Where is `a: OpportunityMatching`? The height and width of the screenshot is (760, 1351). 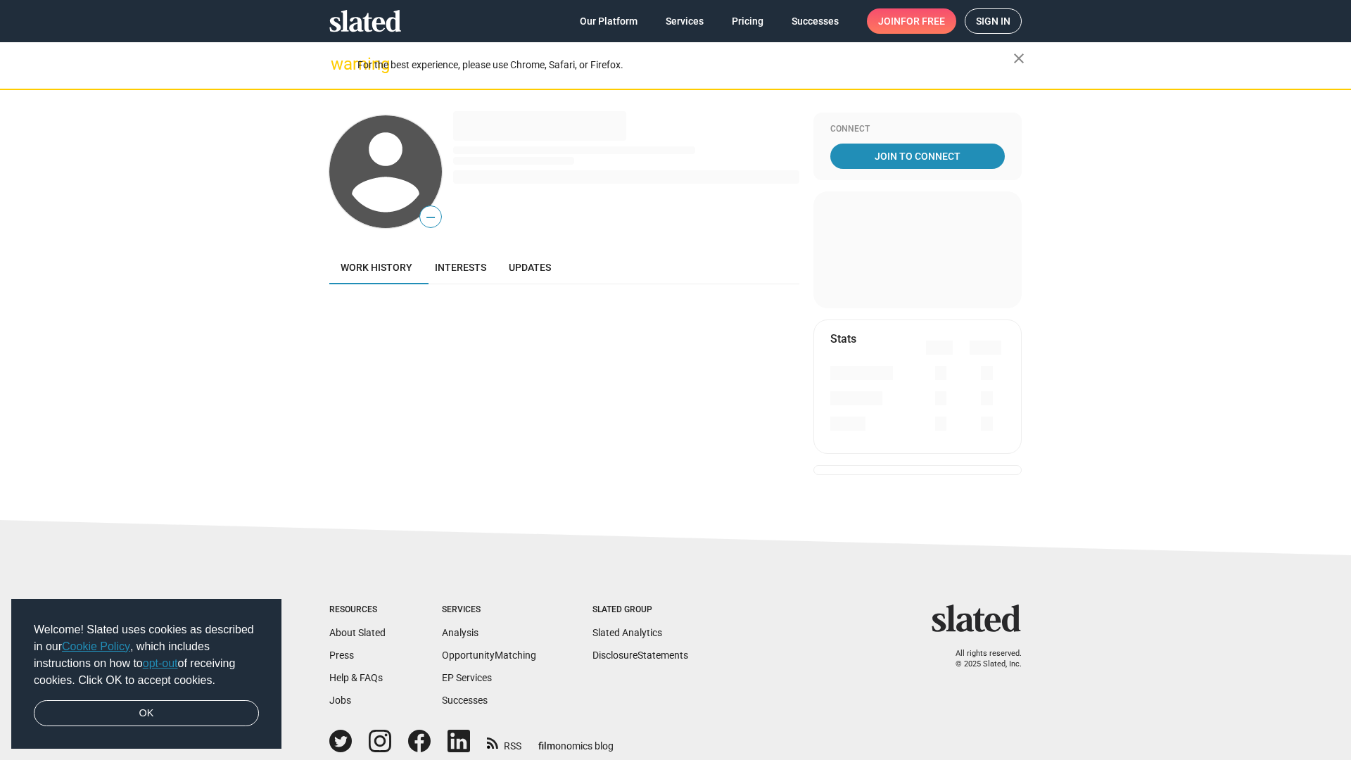
a: OpportunityMatching is located at coordinates (489, 655).